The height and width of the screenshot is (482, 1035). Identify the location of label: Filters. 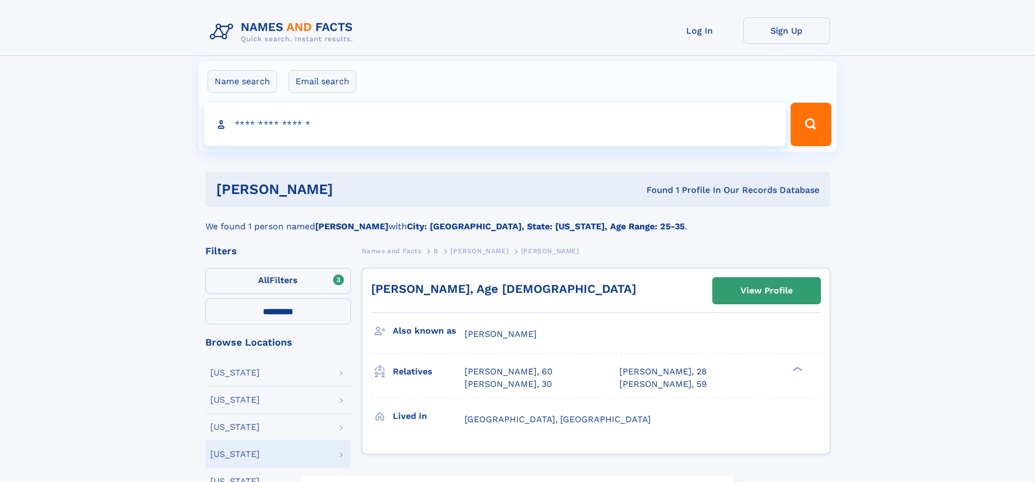
(278, 281).